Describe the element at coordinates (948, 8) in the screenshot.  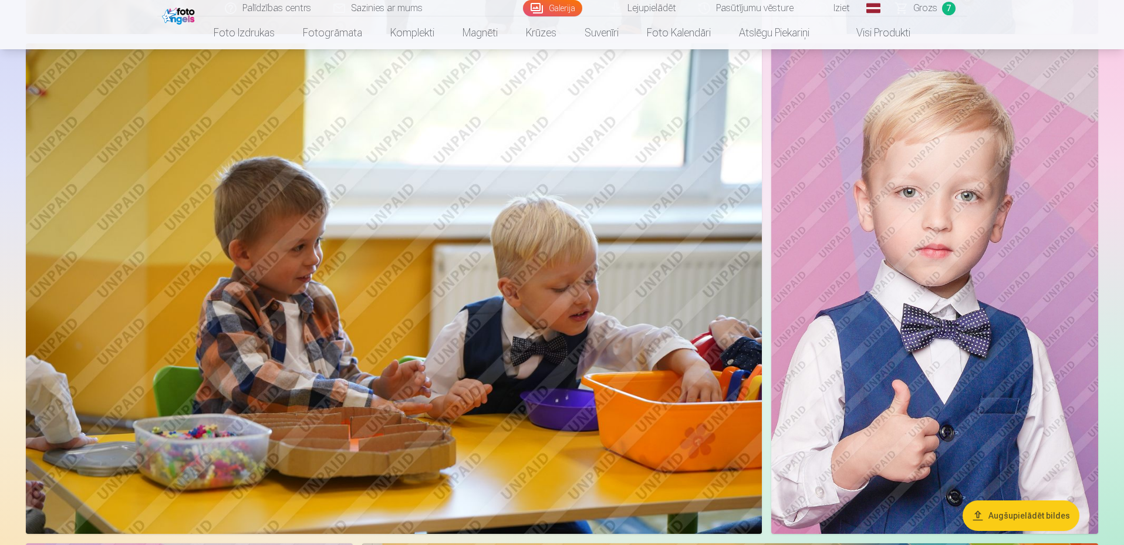
I see `span: 7` at that location.